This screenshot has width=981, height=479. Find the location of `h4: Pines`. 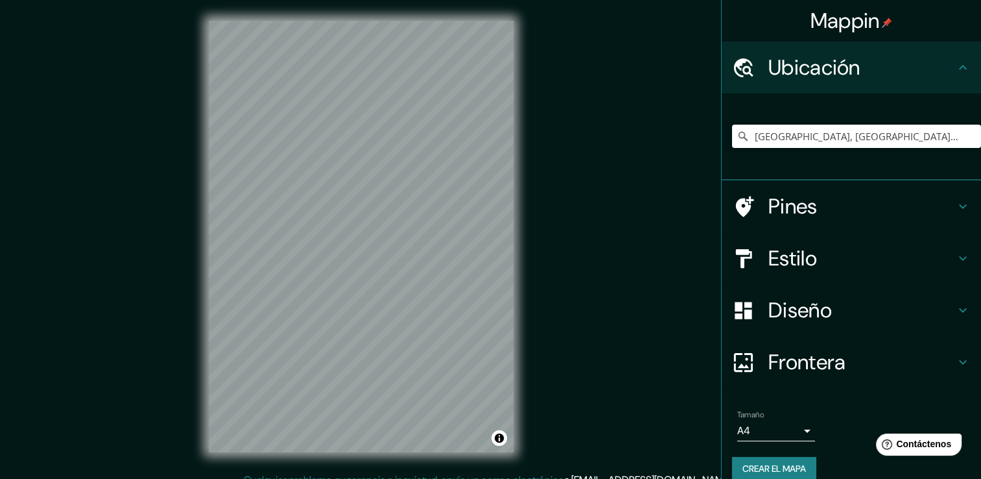

h4: Pines is located at coordinates (862, 206).